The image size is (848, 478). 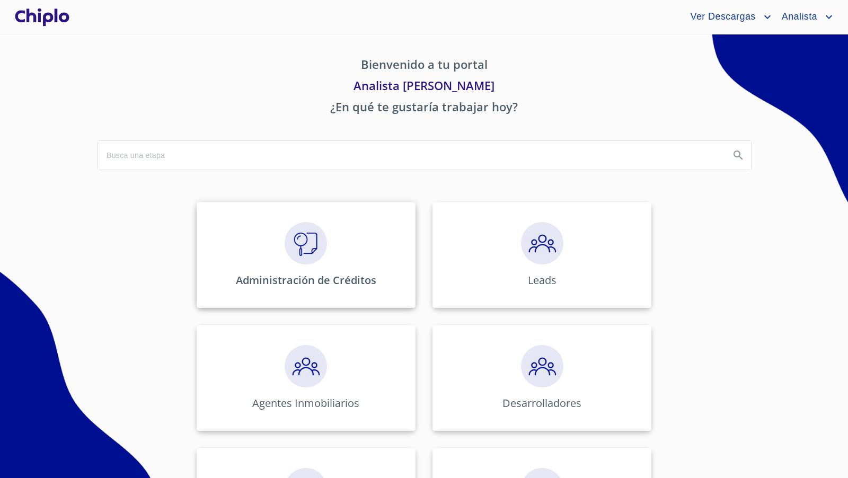 I want to click on p: Administración de Créditos, so click(x=306, y=280).